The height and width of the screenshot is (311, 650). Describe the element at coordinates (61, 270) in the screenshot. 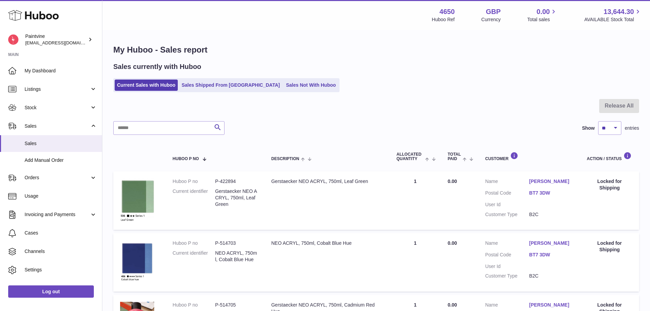

I see `span: Settings` at that location.